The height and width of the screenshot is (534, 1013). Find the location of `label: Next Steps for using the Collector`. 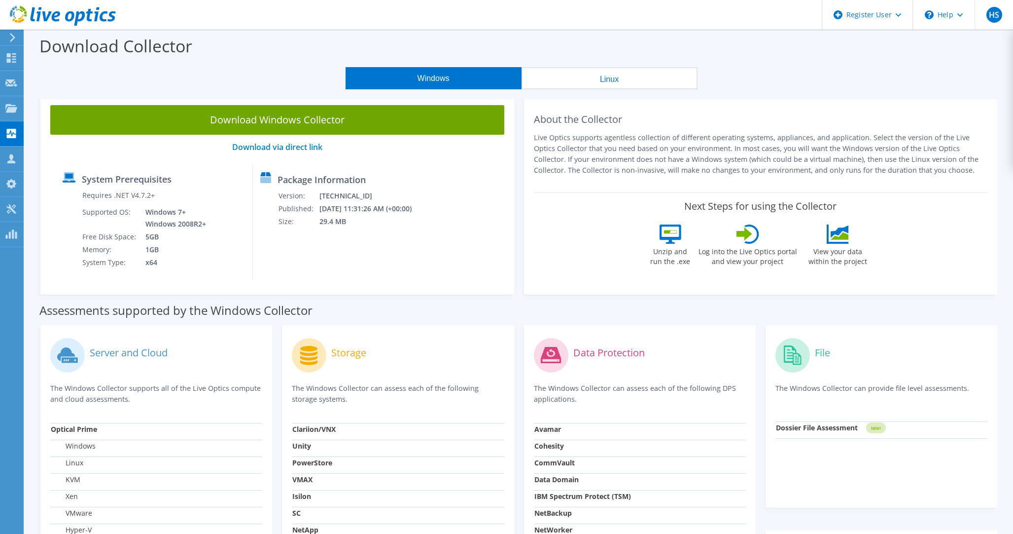

label: Next Steps for using the Collector is located at coordinates (760, 206).